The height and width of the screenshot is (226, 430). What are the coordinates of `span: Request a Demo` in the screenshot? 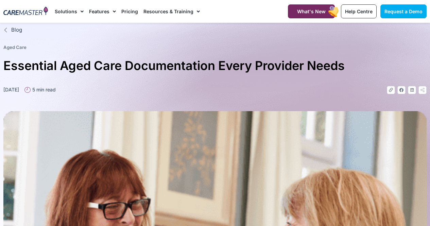 It's located at (403, 11).